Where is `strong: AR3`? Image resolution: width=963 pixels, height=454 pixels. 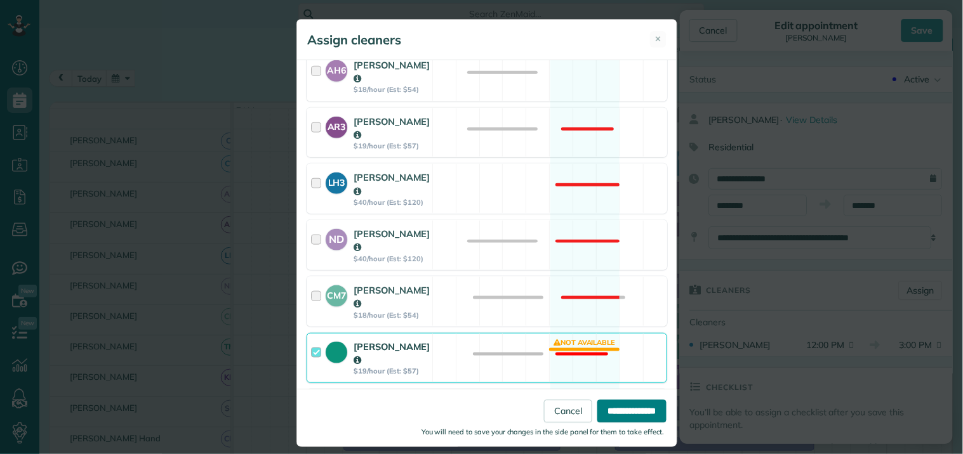 strong: AR3 is located at coordinates (336, 125).